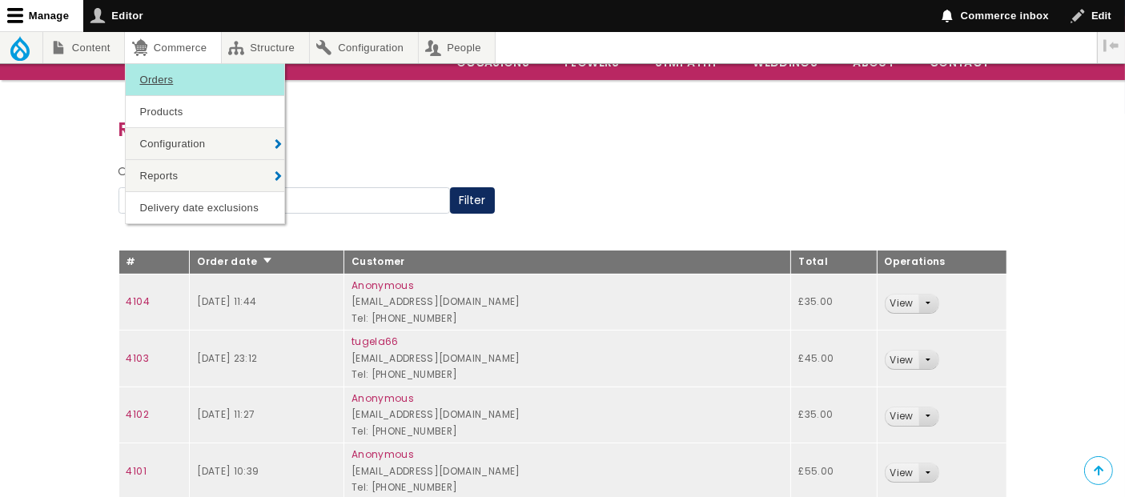 The height and width of the screenshot is (497, 1125). What do you see at coordinates (83, 47) in the screenshot?
I see `a: Content` at bounding box center [83, 47].